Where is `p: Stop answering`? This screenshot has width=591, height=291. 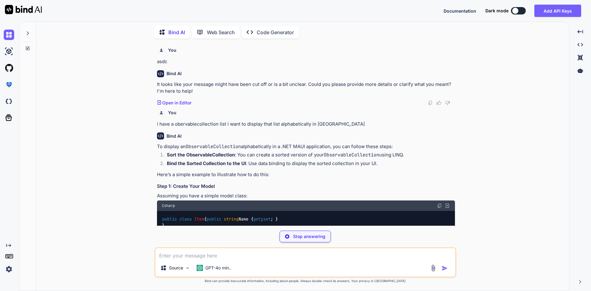 p: Stop answering is located at coordinates (309, 236).